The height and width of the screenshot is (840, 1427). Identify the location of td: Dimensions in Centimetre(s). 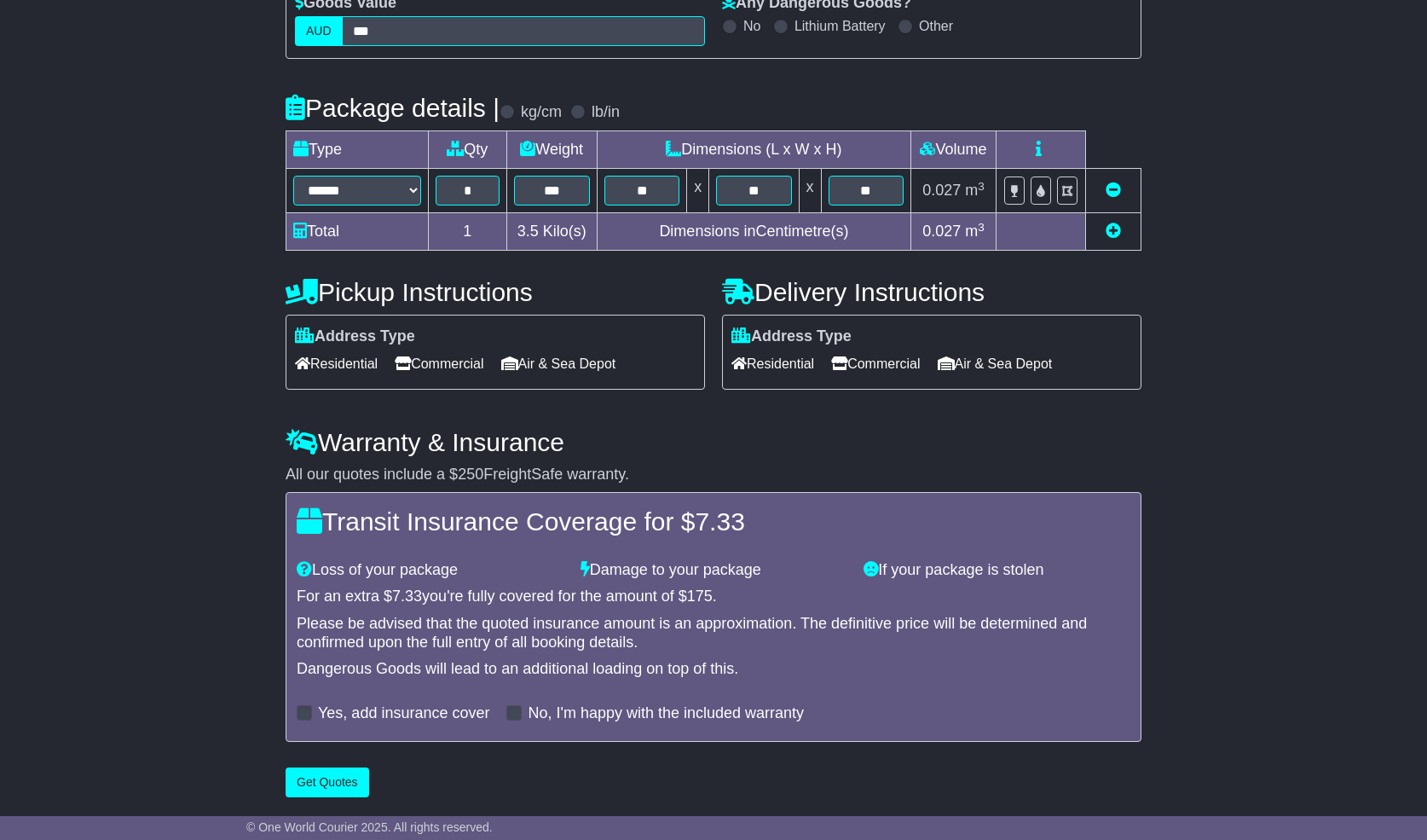
(754, 232).